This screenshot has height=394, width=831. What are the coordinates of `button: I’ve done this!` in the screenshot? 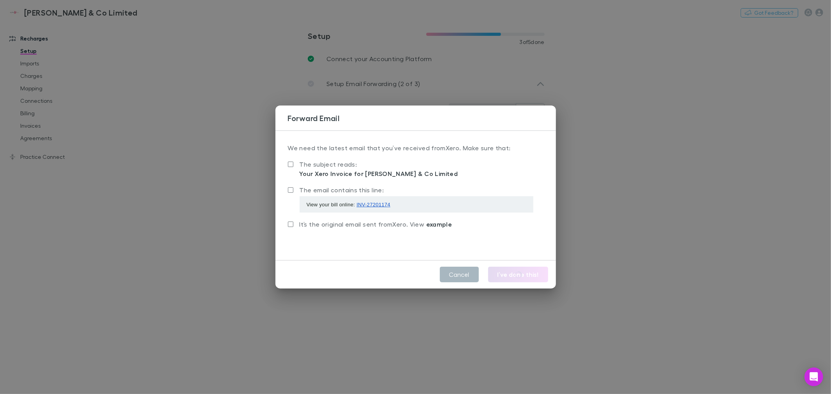 It's located at (518, 275).